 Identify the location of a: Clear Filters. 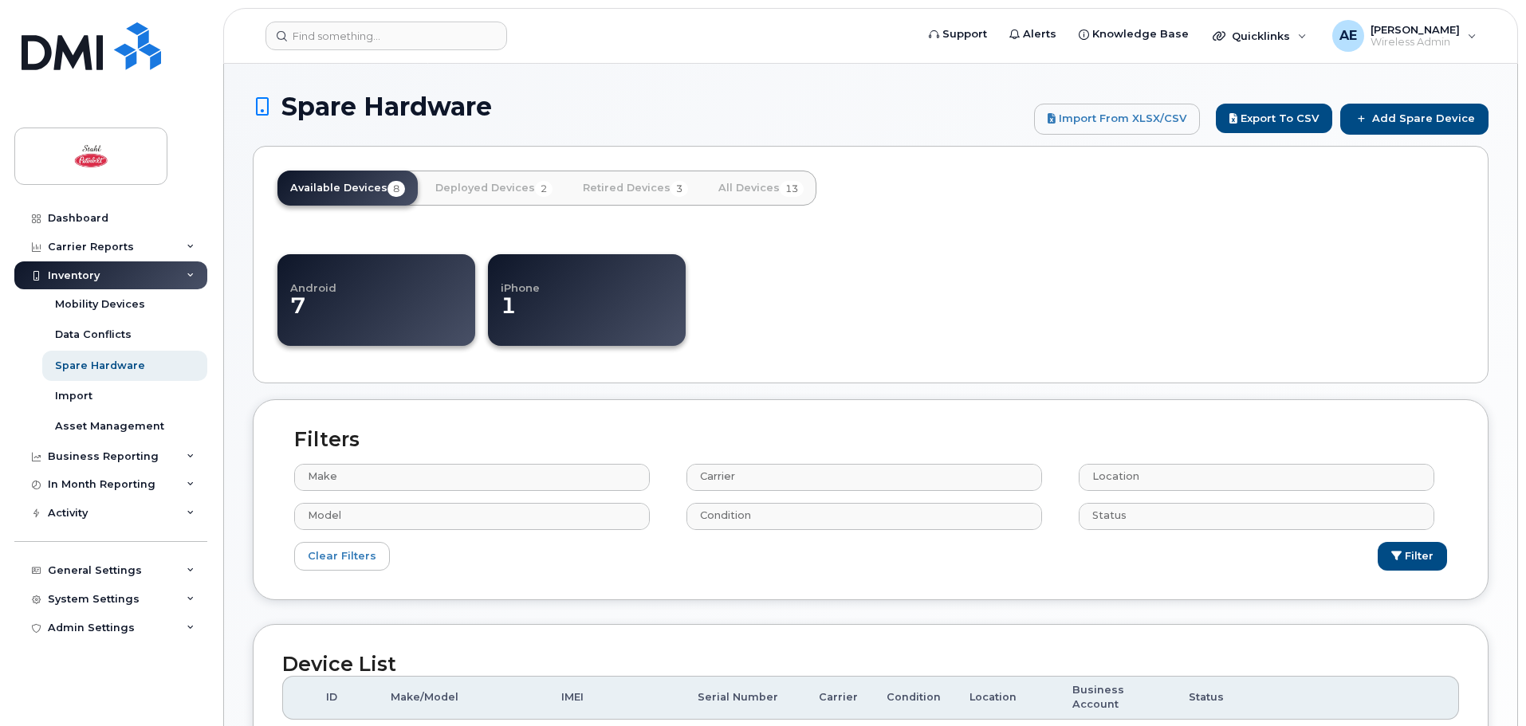
(342, 557).